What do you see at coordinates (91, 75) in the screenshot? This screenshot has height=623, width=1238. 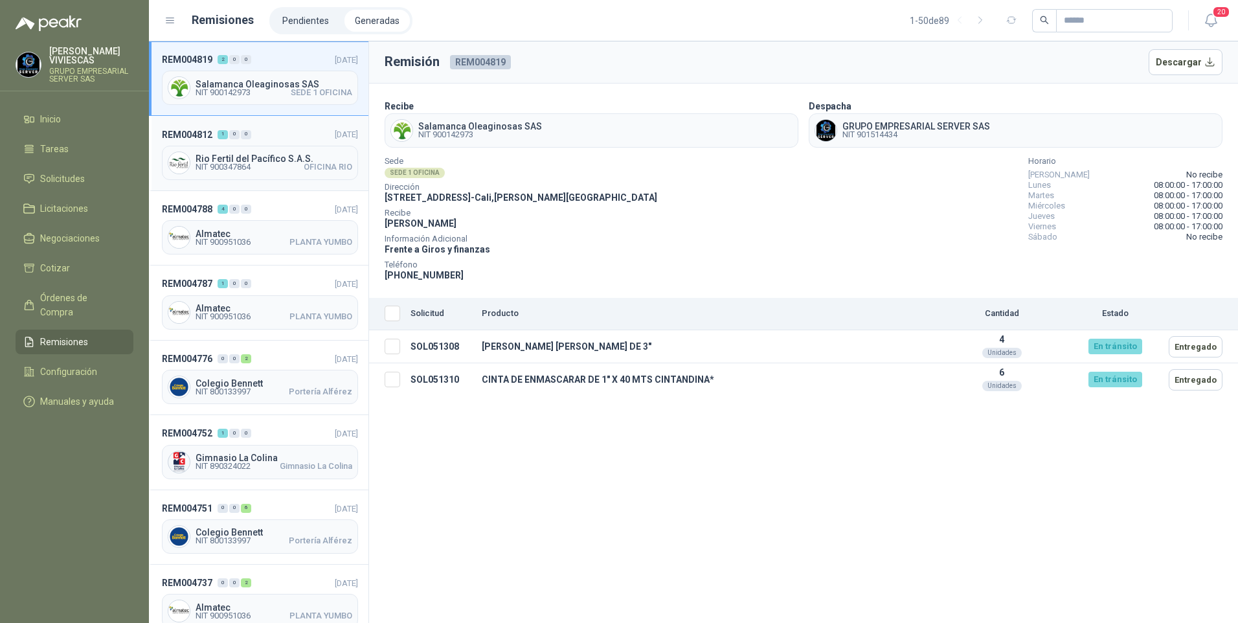 I see `p: GRUPO EMPRESARIAL SERVER SAS` at bounding box center [91, 75].